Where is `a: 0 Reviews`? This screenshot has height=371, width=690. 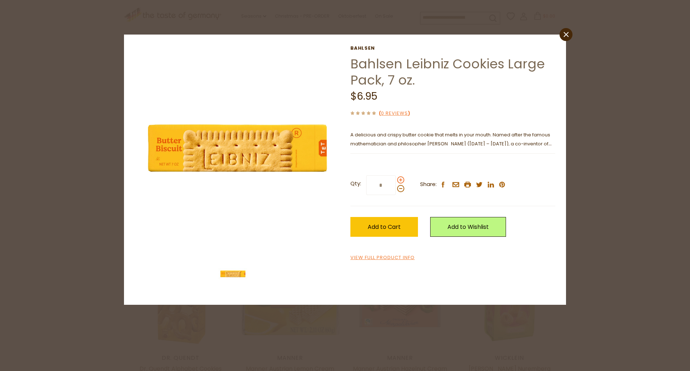
a: 0 Reviews is located at coordinates (394, 113).